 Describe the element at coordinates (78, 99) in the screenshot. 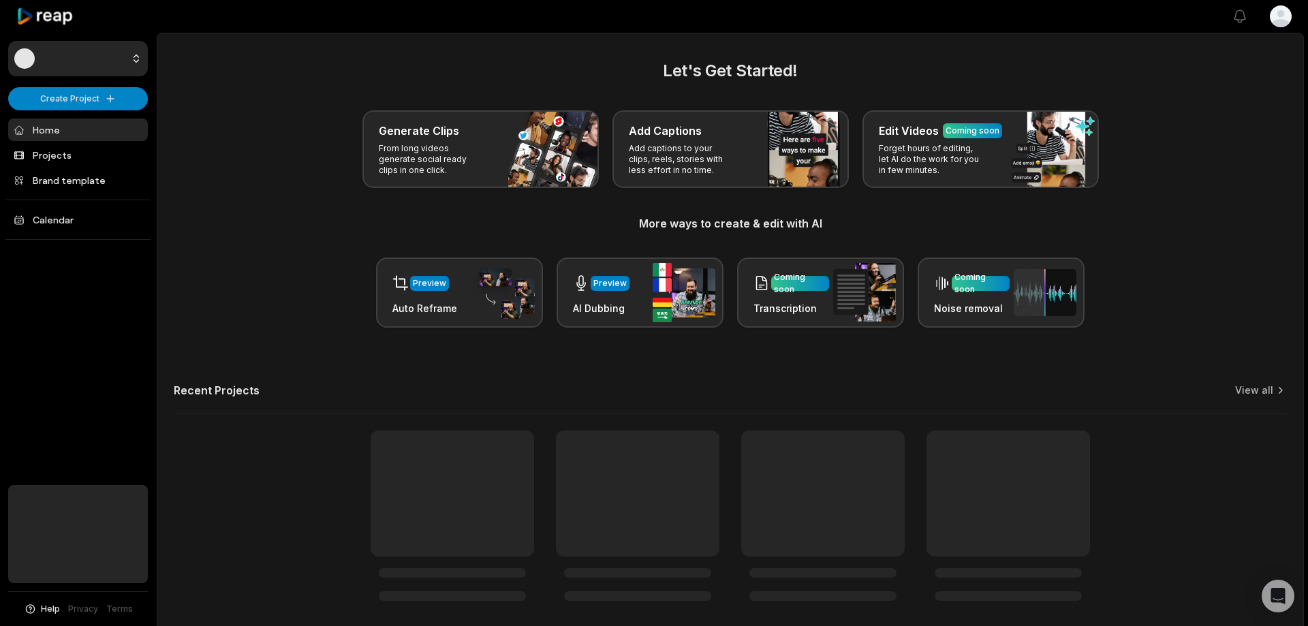

I see `button: Create Project` at that location.